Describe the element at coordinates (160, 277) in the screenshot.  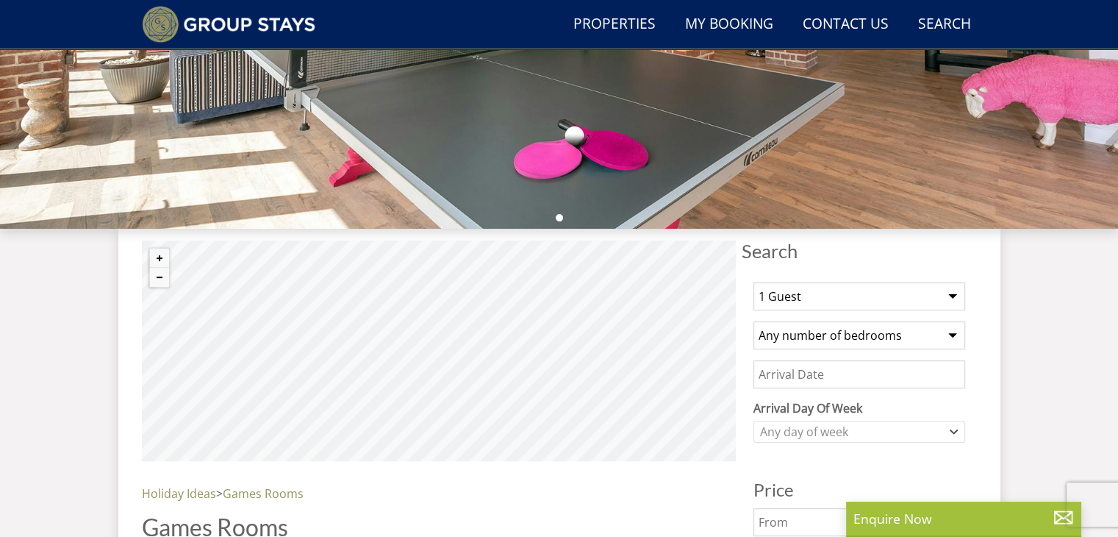
I see `button: Zoom out` at that location.